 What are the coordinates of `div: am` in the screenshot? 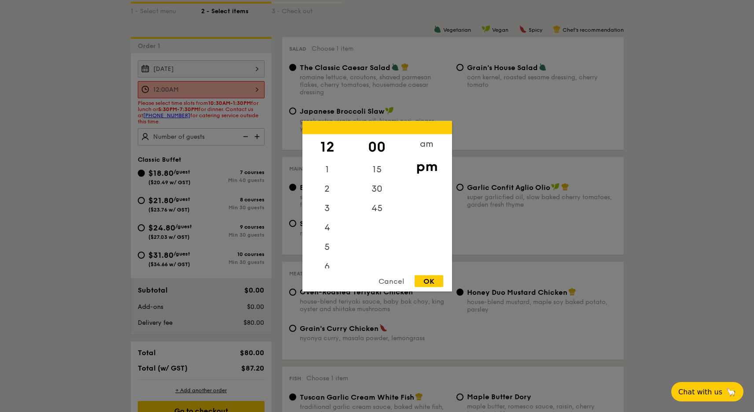 It's located at (427, 144).